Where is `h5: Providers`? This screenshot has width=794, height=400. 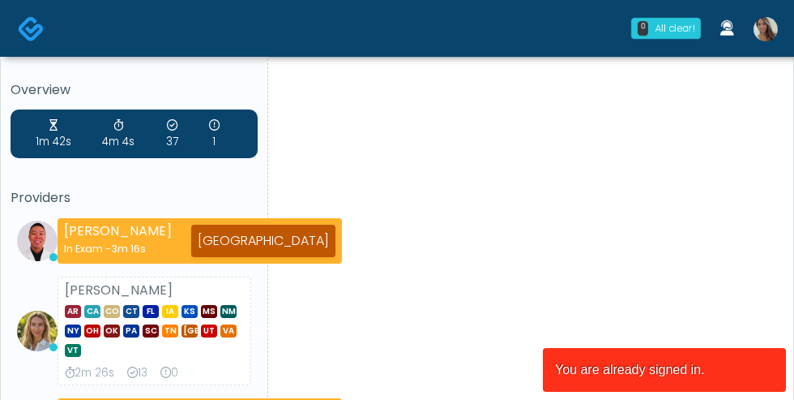
h5: Providers is located at coordinates (134, 198).